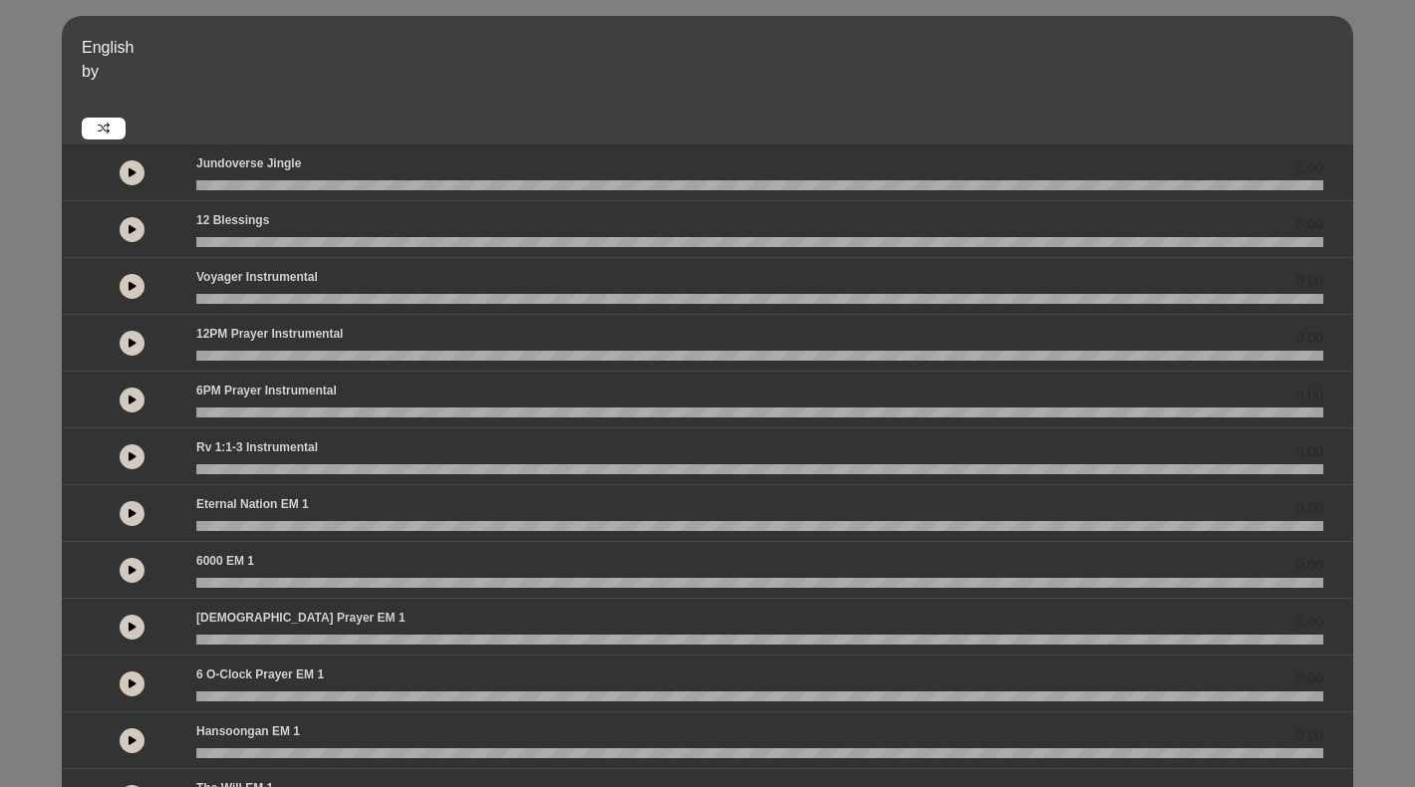 The height and width of the screenshot is (787, 1415). I want to click on p: 12PM Prayer Instrumental, so click(269, 334).